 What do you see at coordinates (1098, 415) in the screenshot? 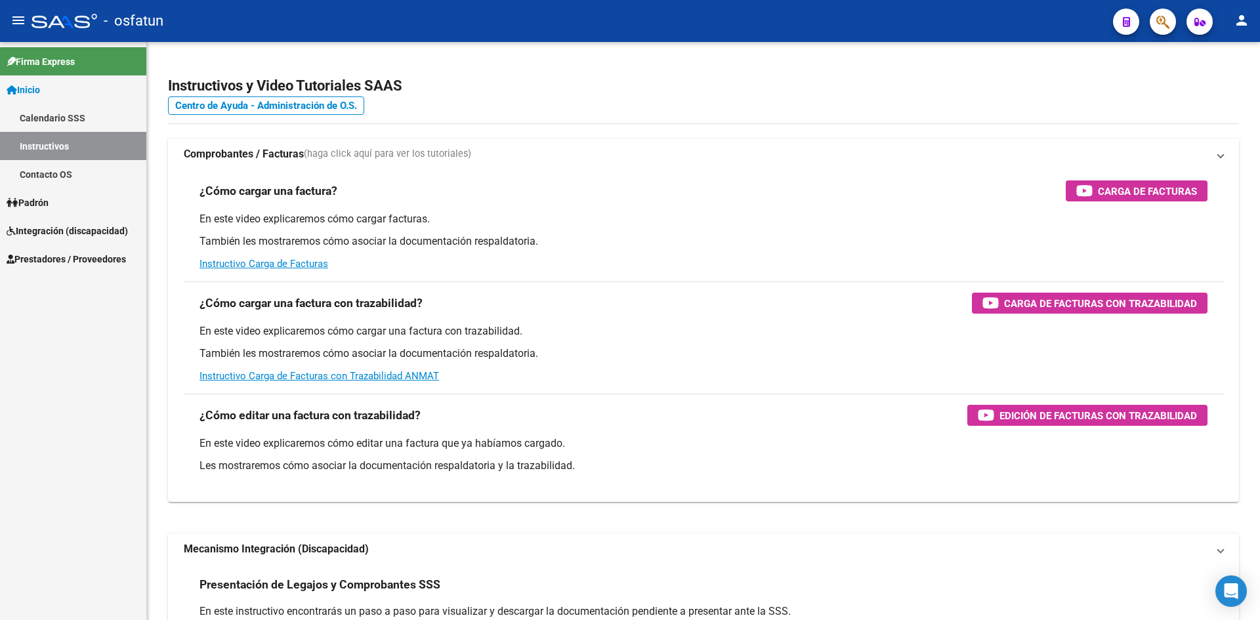
I see `span: Edición de Facturas con Trazabilidad` at bounding box center [1098, 415].